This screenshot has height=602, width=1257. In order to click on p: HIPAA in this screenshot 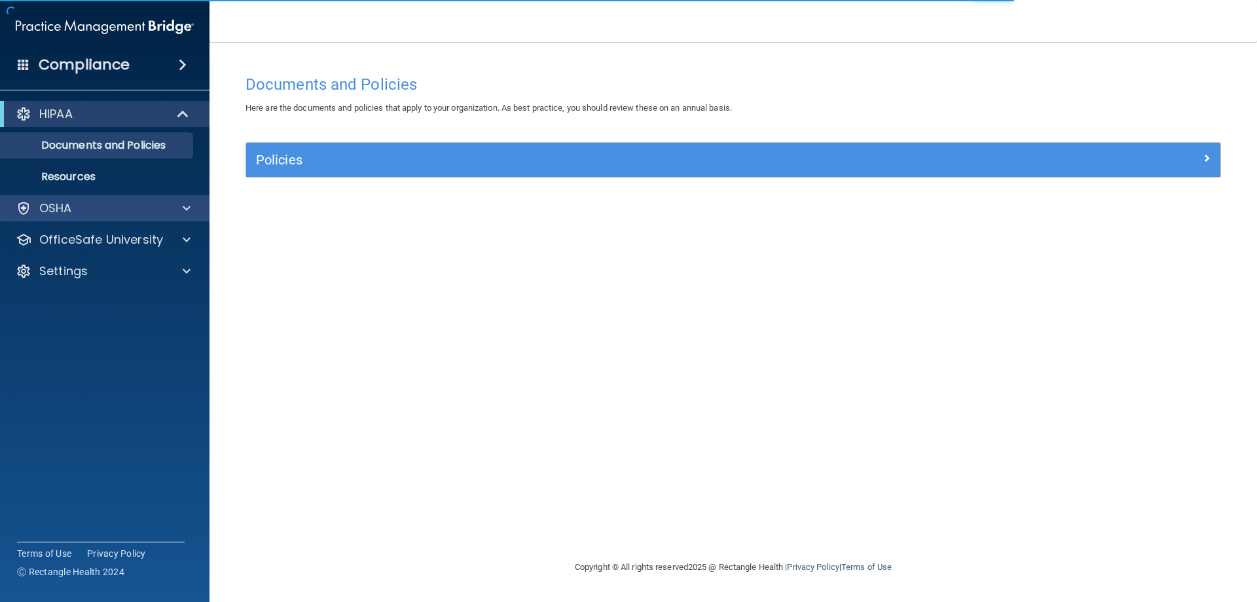, I will do `click(56, 114)`.